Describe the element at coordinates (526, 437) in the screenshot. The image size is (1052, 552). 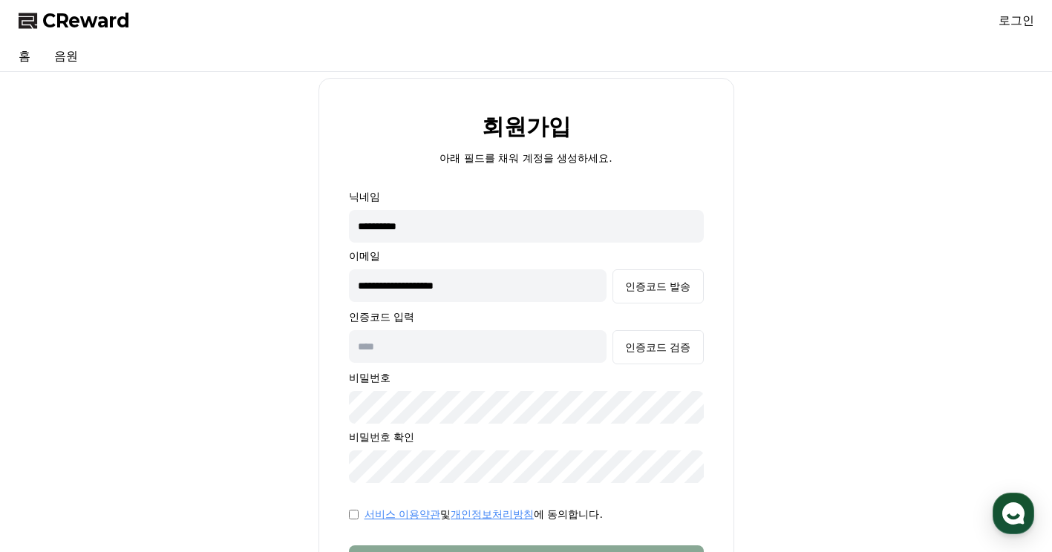
I see `p: 비밀번호 확인` at that location.